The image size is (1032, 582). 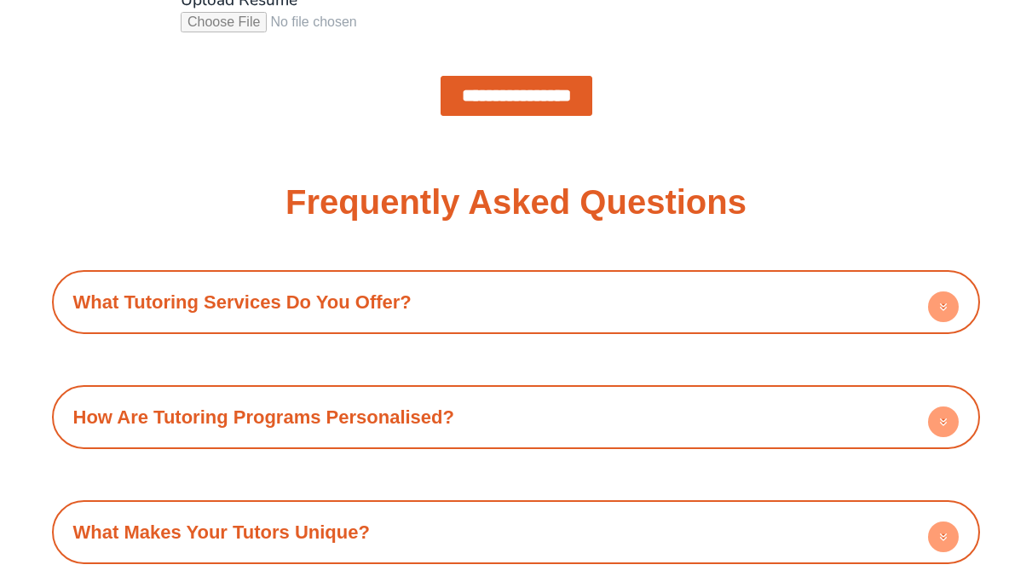 What do you see at coordinates (222, 532) in the screenshot?
I see `a: What Makes Your Tutors Unique?` at bounding box center [222, 532].